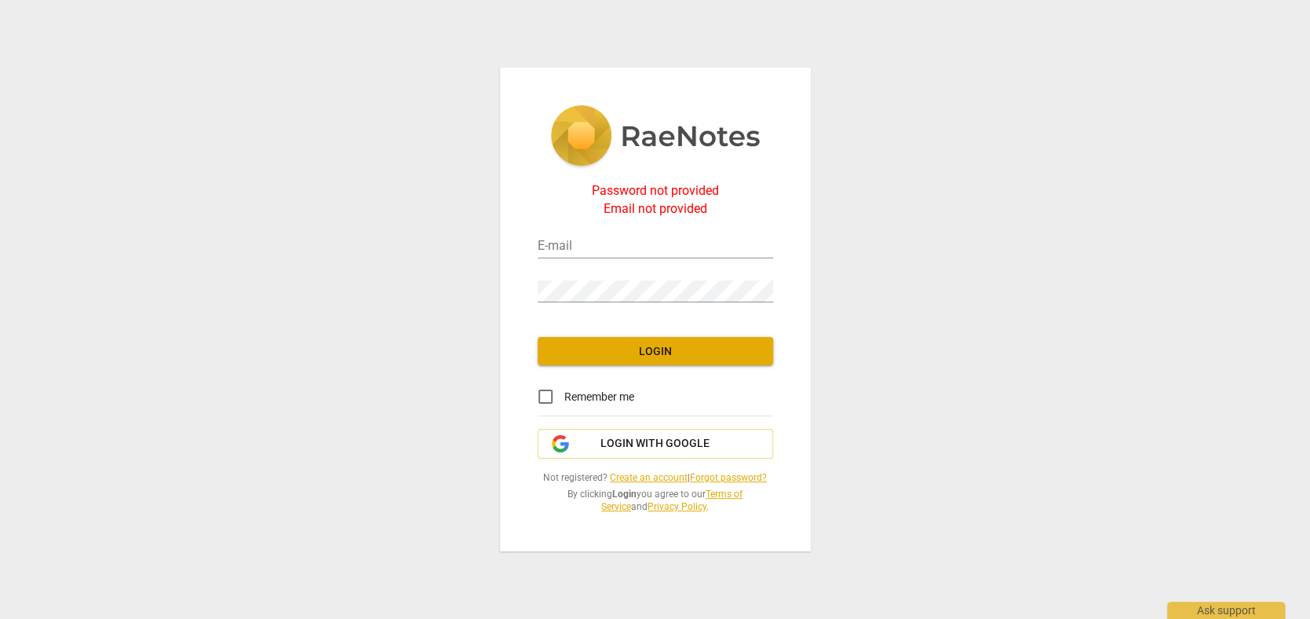 Image resolution: width=1310 pixels, height=619 pixels. I want to click on button: Login, so click(655, 351).